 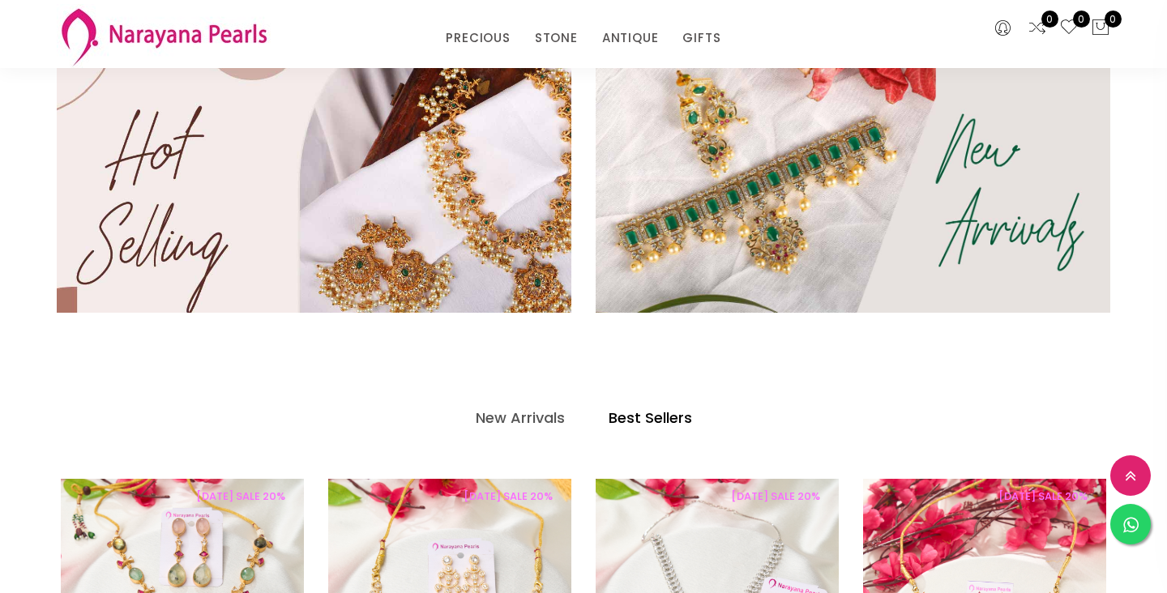 What do you see at coordinates (1101, 28) in the screenshot?
I see `button: 0` at bounding box center [1101, 28].